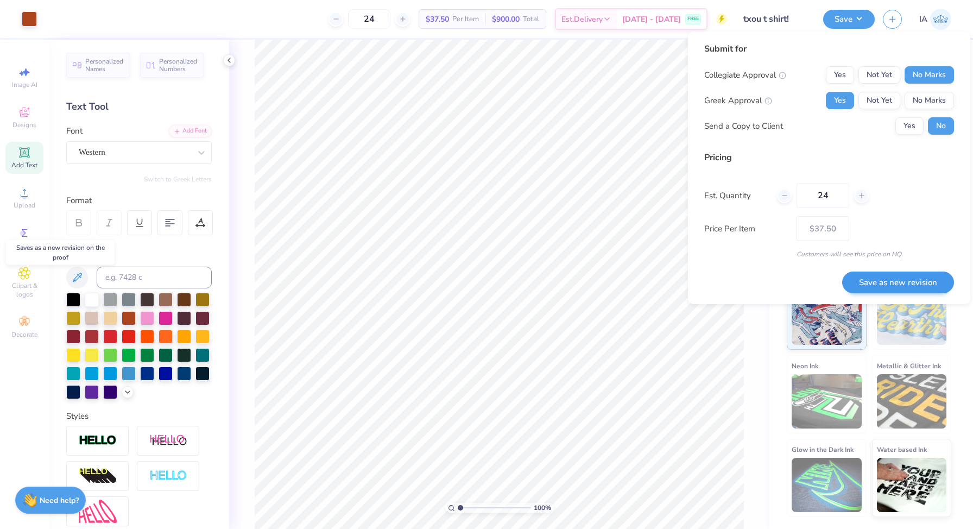 The image size is (973, 529). Describe the element at coordinates (826, 485) in the screenshot. I see `img: Glow in the Dark Ink` at that location.